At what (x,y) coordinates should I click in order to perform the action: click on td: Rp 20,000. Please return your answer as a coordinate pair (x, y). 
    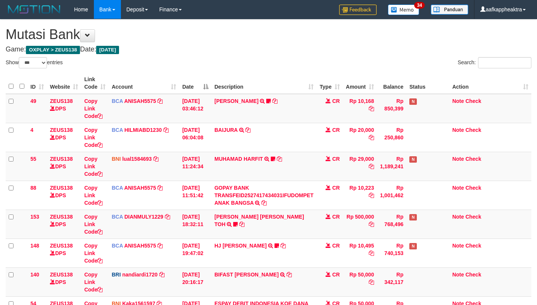
    Looking at the image, I should click on (360, 137).